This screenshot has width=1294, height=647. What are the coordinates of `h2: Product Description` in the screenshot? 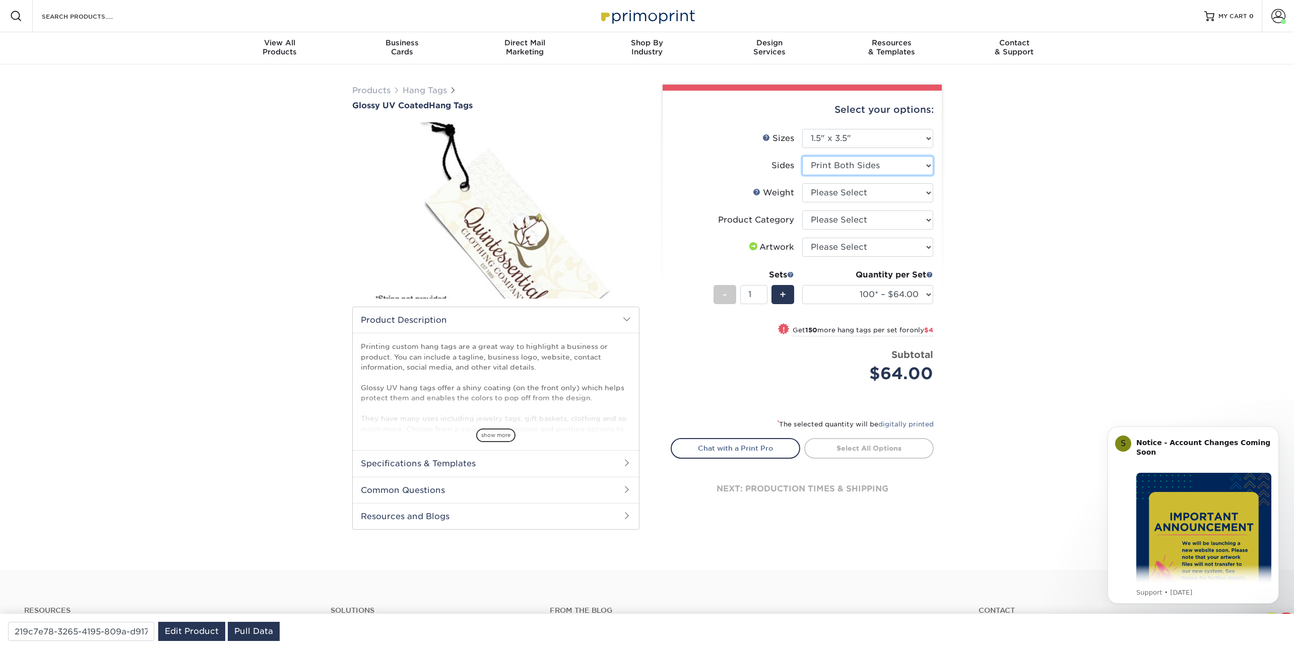 It's located at (496, 320).